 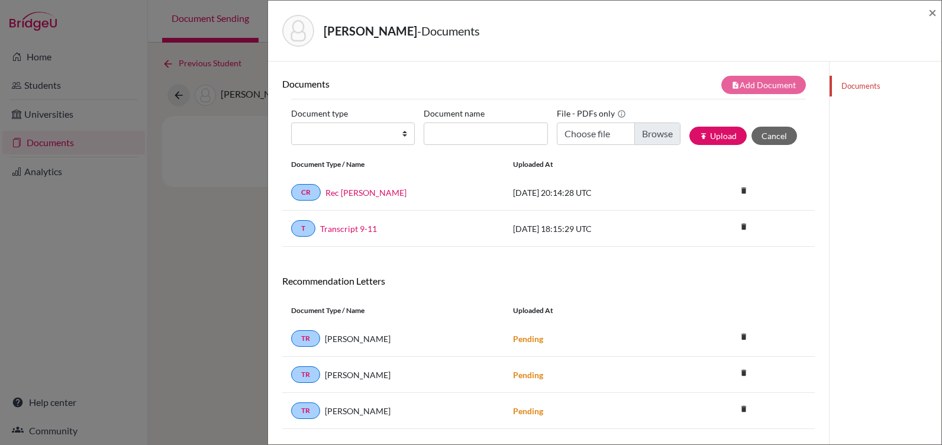 I want to click on button: Cancel, so click(x=774, y=135).